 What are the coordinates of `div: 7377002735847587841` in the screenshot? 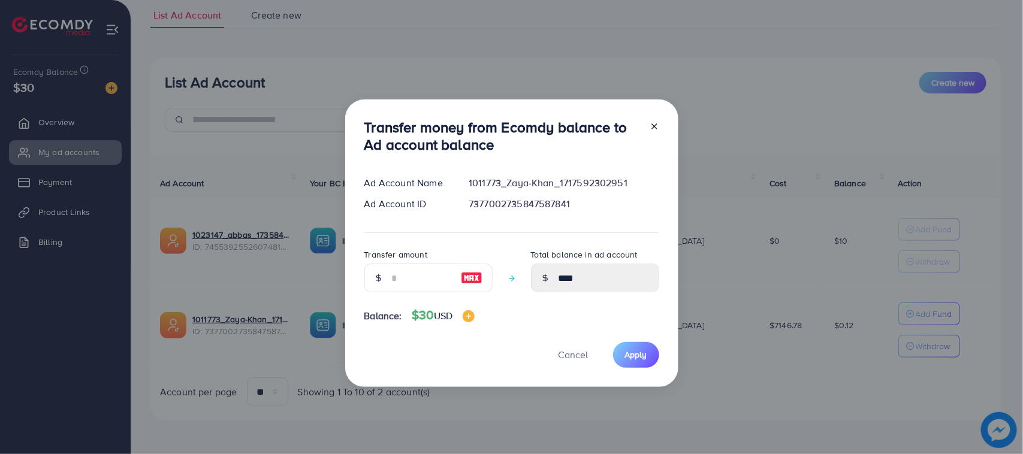 It's located at (564, 204).